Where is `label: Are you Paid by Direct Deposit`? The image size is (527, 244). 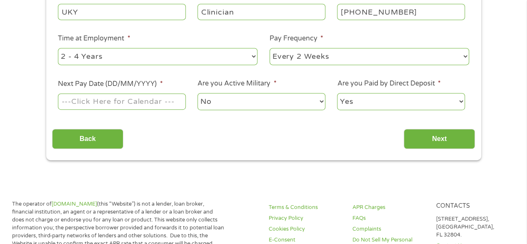 label: Are you Paid by Direct Deposit is located at coordinates (389, 83).